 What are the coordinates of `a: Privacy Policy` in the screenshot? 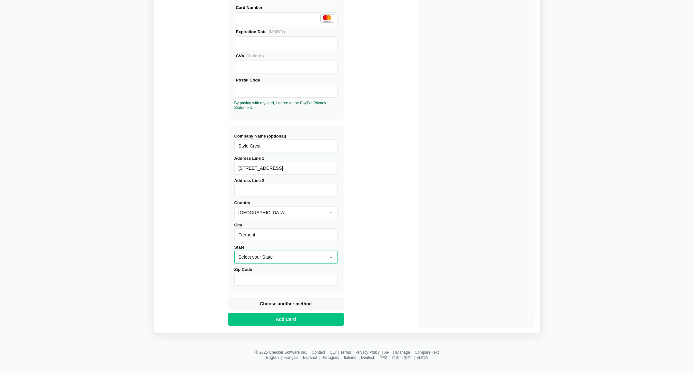 It's located at (367, 353).